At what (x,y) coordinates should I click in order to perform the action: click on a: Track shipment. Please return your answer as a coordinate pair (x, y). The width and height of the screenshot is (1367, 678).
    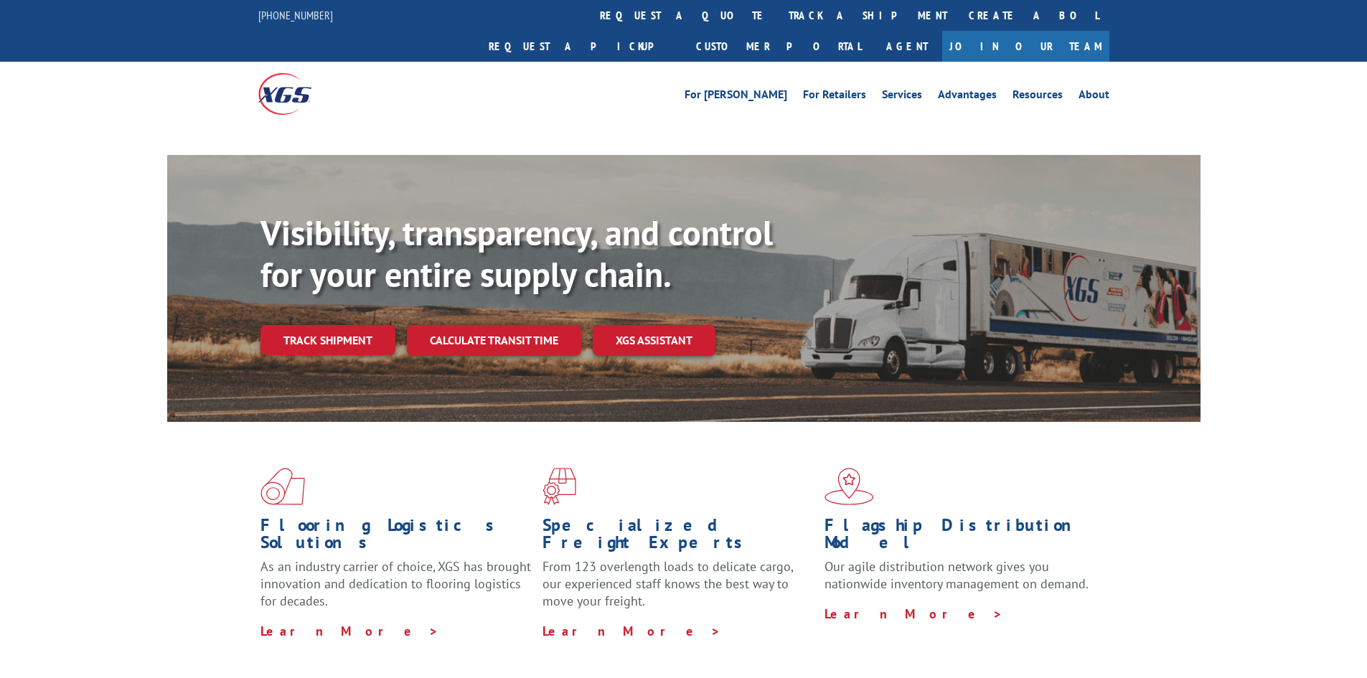
    Looking at the image, I should click on (328, 340).